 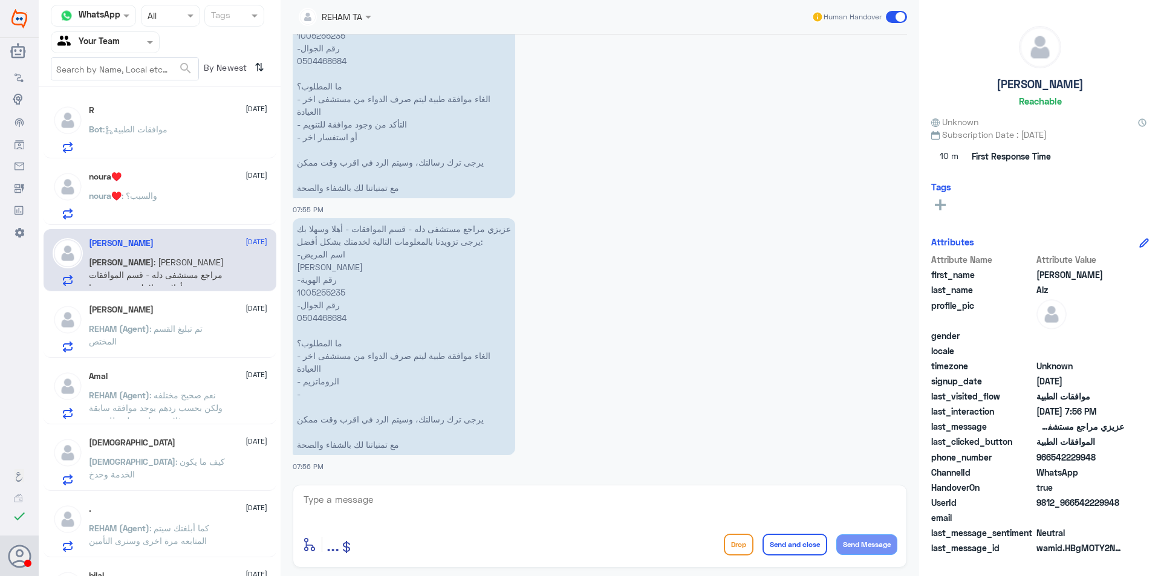 What do you see at coordinates (96, 129) in the screenshot?
I see `span: Bot` at bounding box center [96, 129].